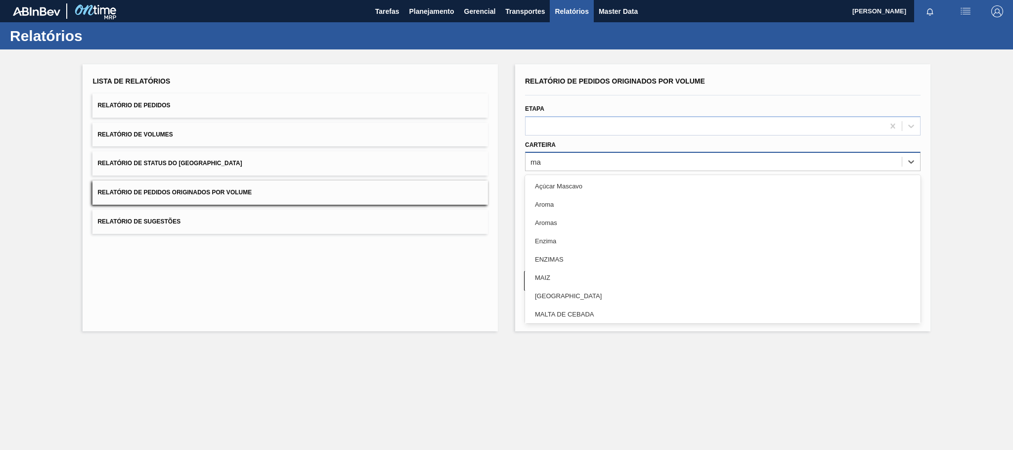 The height and width of the screenshot is (450, 1013). What do you see at coordinates (139, 221) in the screenshot?
I see `span: Relatório de Sugestões` at bounding box center [139, 221].